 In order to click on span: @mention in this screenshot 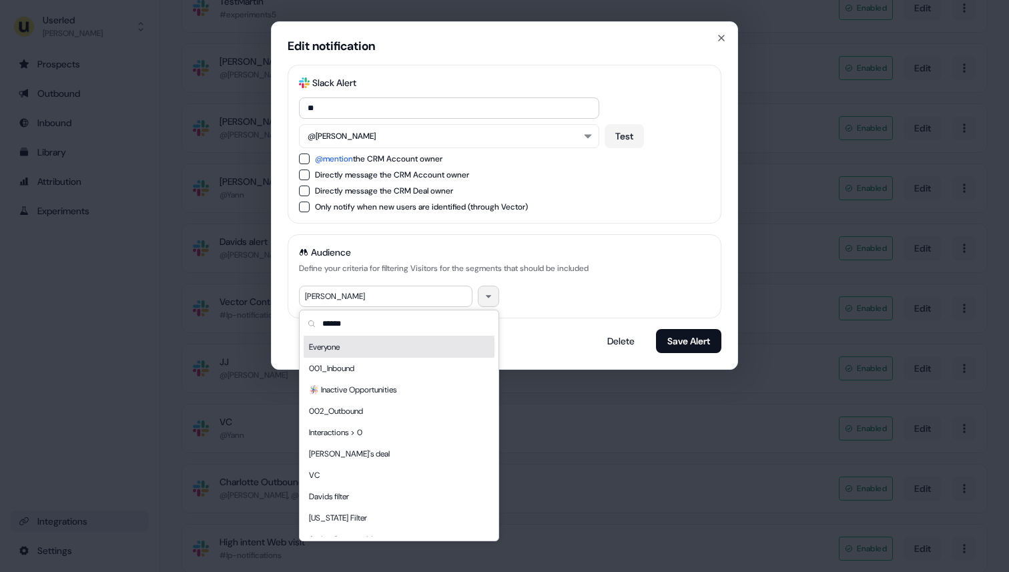, I will do `click(334, 159)`.